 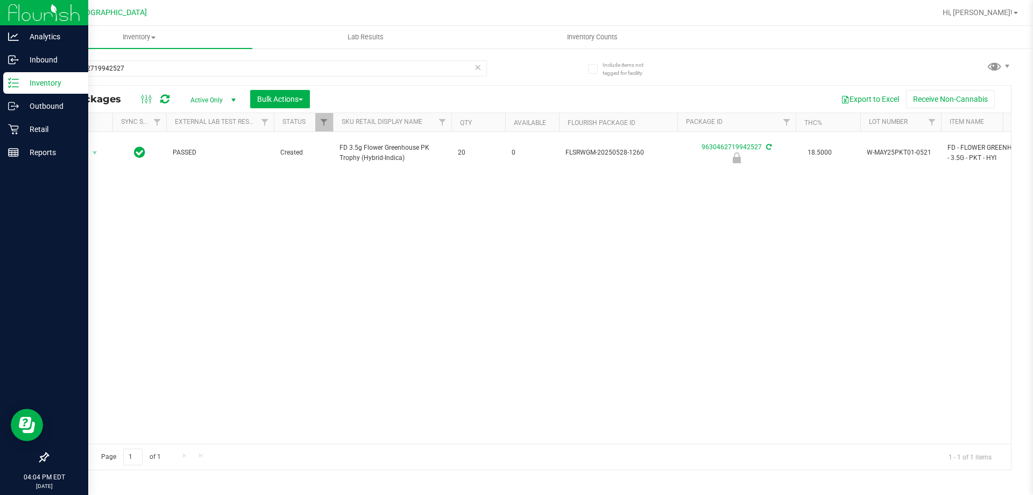 I want to click on span: W-MAY25PKT01-0521, so click(x=901, y=152).